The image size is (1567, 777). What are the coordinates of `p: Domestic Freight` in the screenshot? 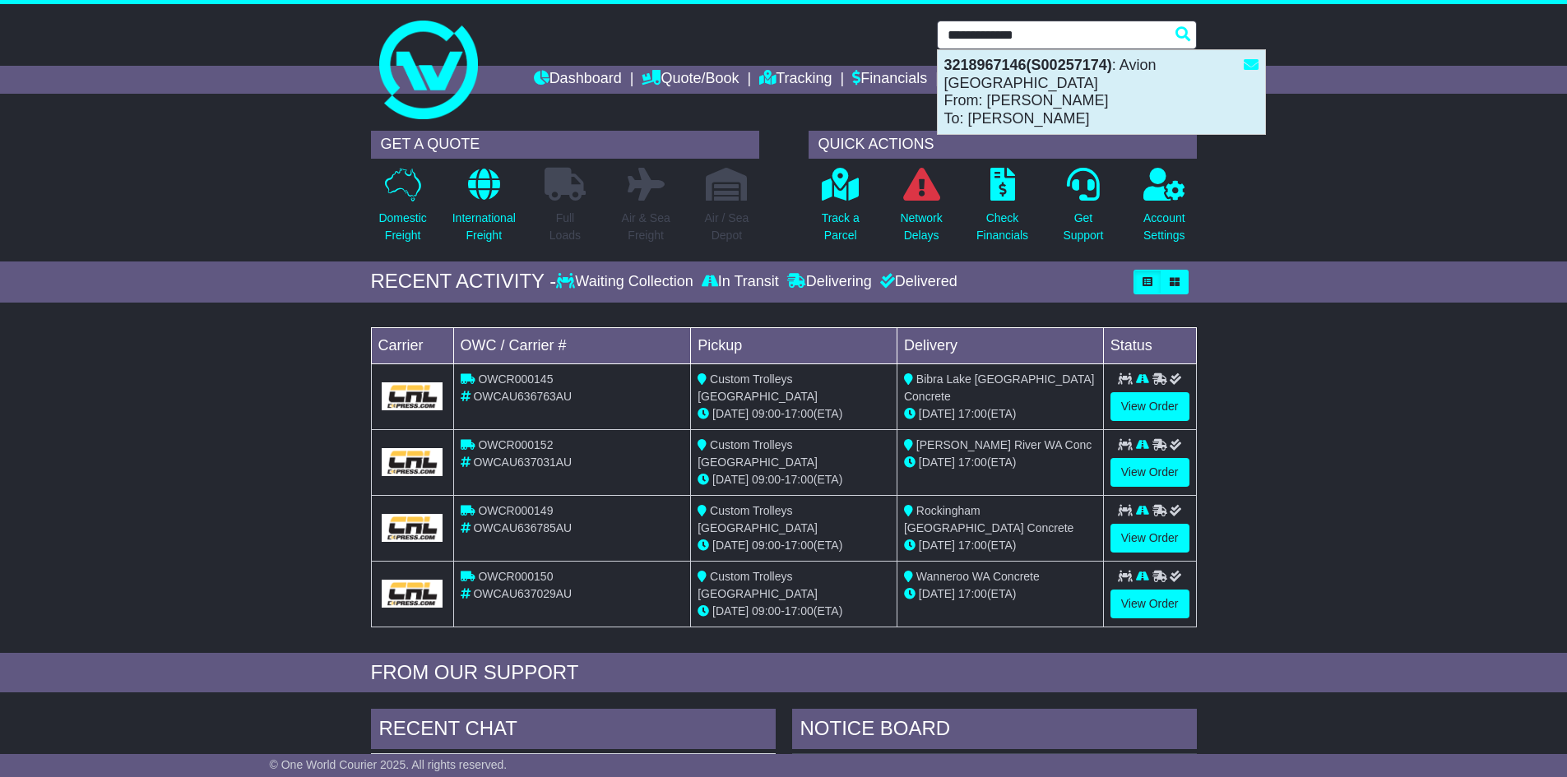 It's located at (402, 227).